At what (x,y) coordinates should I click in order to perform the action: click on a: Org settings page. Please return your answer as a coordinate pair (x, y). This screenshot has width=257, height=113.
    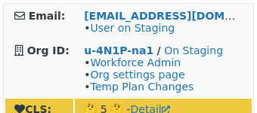
    Looking at the image, I should click on (137, 75).